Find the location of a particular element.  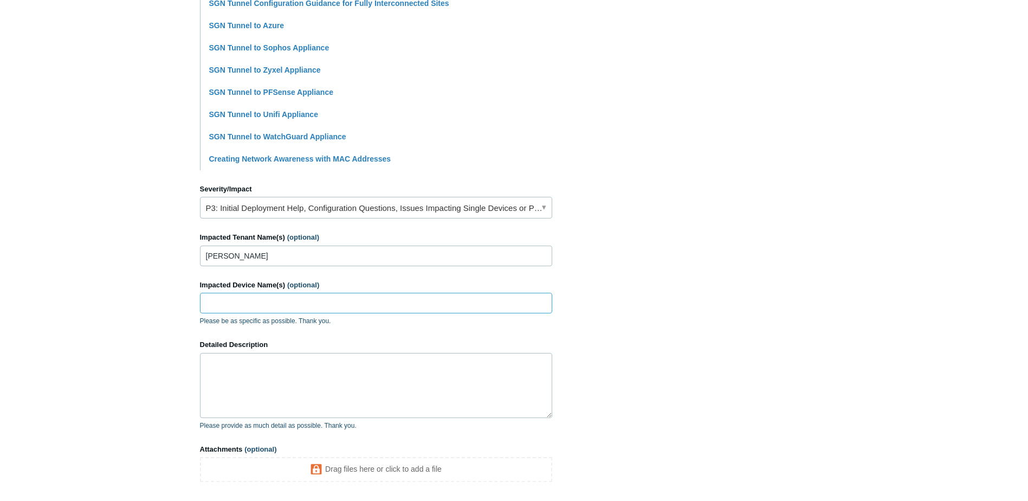

label: Severity/Impact is located at coordinates (376, 189).